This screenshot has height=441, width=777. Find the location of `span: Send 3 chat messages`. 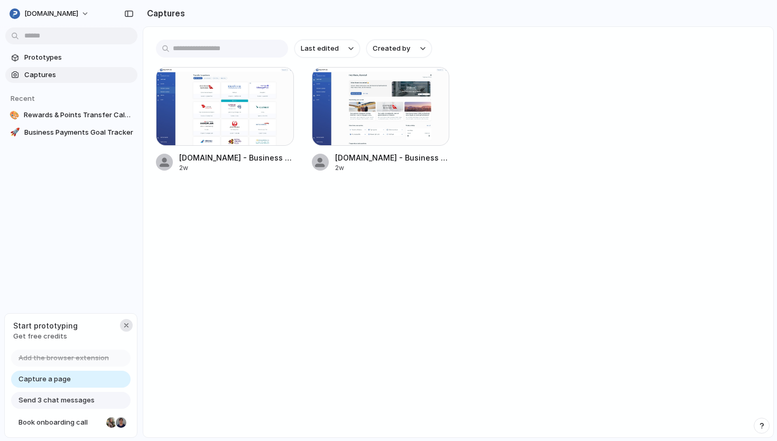

span: Send 3 chat messages is located at coordinates (57, 401).